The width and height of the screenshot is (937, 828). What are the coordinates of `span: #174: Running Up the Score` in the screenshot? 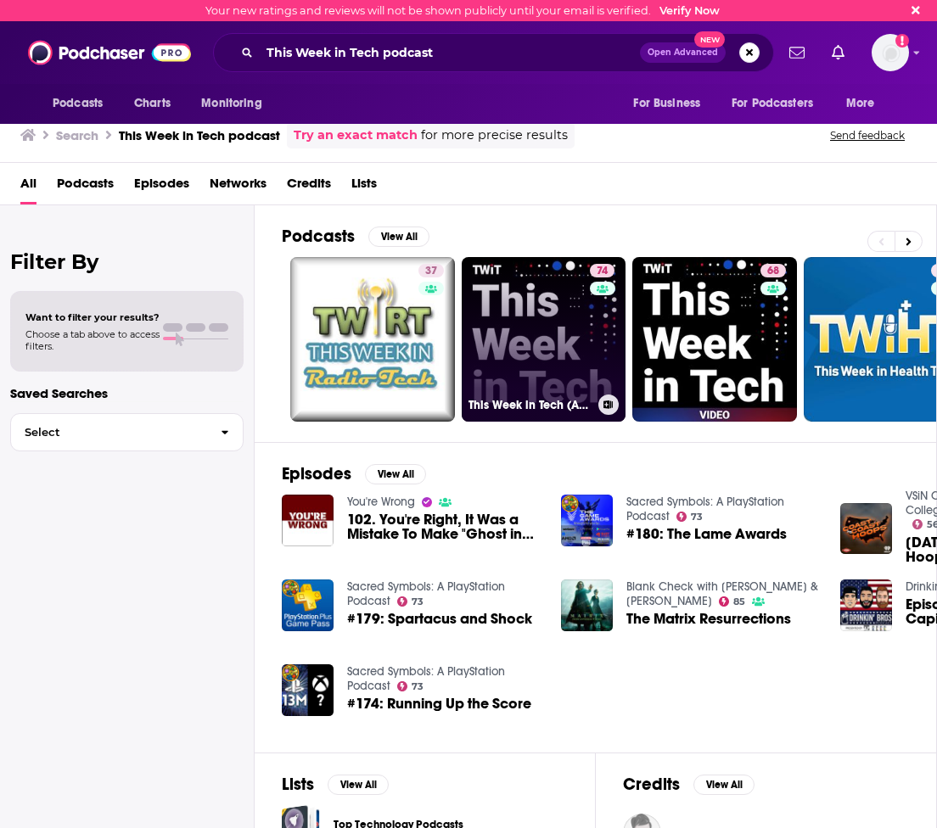 It's located at (439, 703).